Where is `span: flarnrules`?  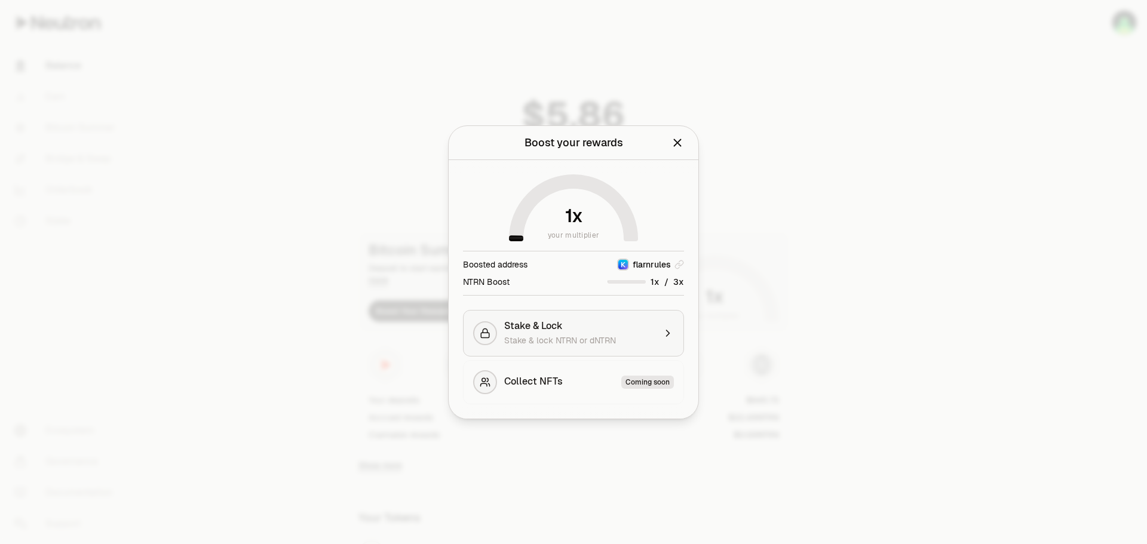 span: flarnrules is located at coordinates (652, 265).